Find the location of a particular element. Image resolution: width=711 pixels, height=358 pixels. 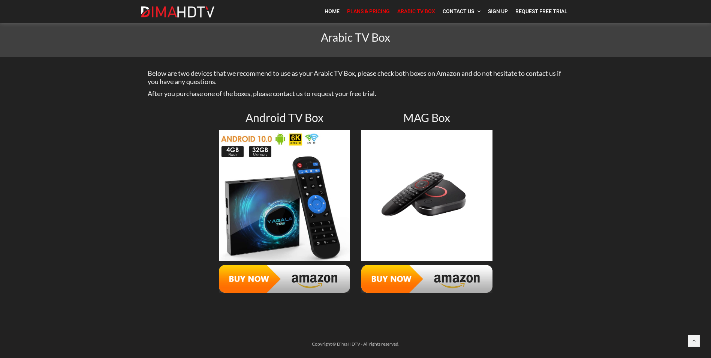

span: After you purchase one of the boxes, please contact us to request your free trial. is located at coordinates (262, 93).